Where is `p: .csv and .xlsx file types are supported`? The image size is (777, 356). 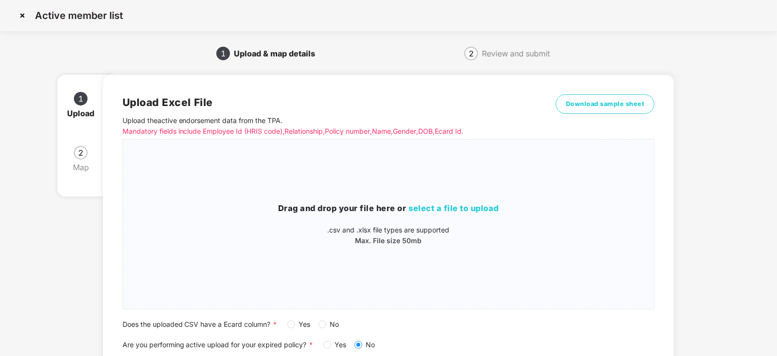 p: .csv and .xlsx file types are supported is located at coordinates (389, 230).